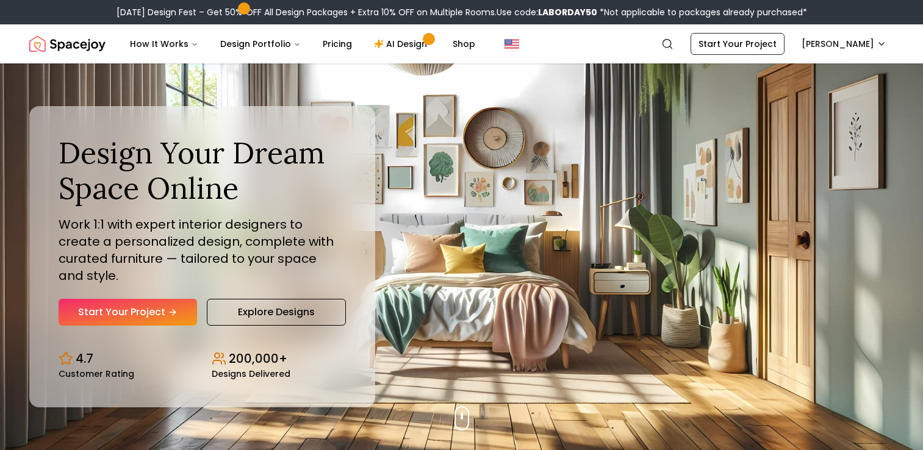 Image resolution: width=923 pixels, height=450 pixels. Describe the element at coordinates (303, 44) in the screenshot. I see `nav: Main` at that location.